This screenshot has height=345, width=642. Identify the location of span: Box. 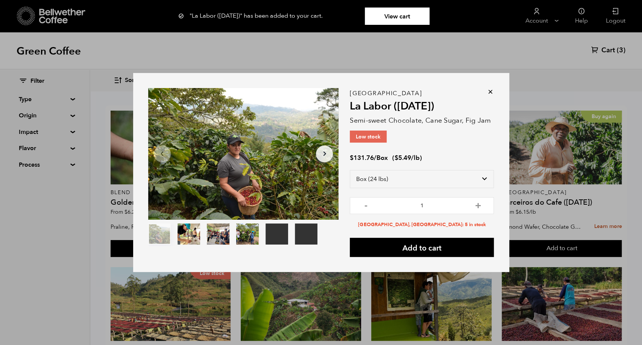
(382, 158).